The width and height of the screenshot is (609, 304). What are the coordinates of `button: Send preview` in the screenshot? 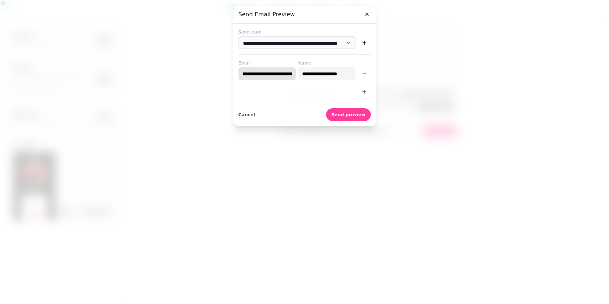 It's located at (348, 115).